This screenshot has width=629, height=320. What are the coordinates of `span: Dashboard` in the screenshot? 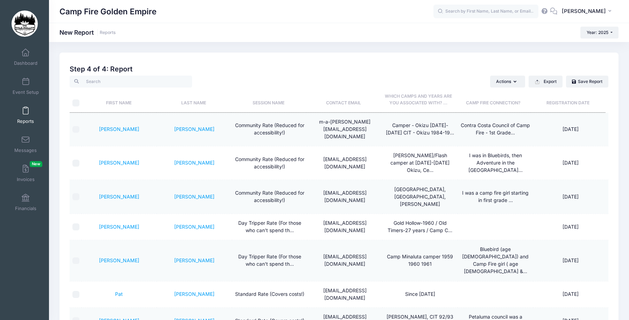 It's located at (26, 63).